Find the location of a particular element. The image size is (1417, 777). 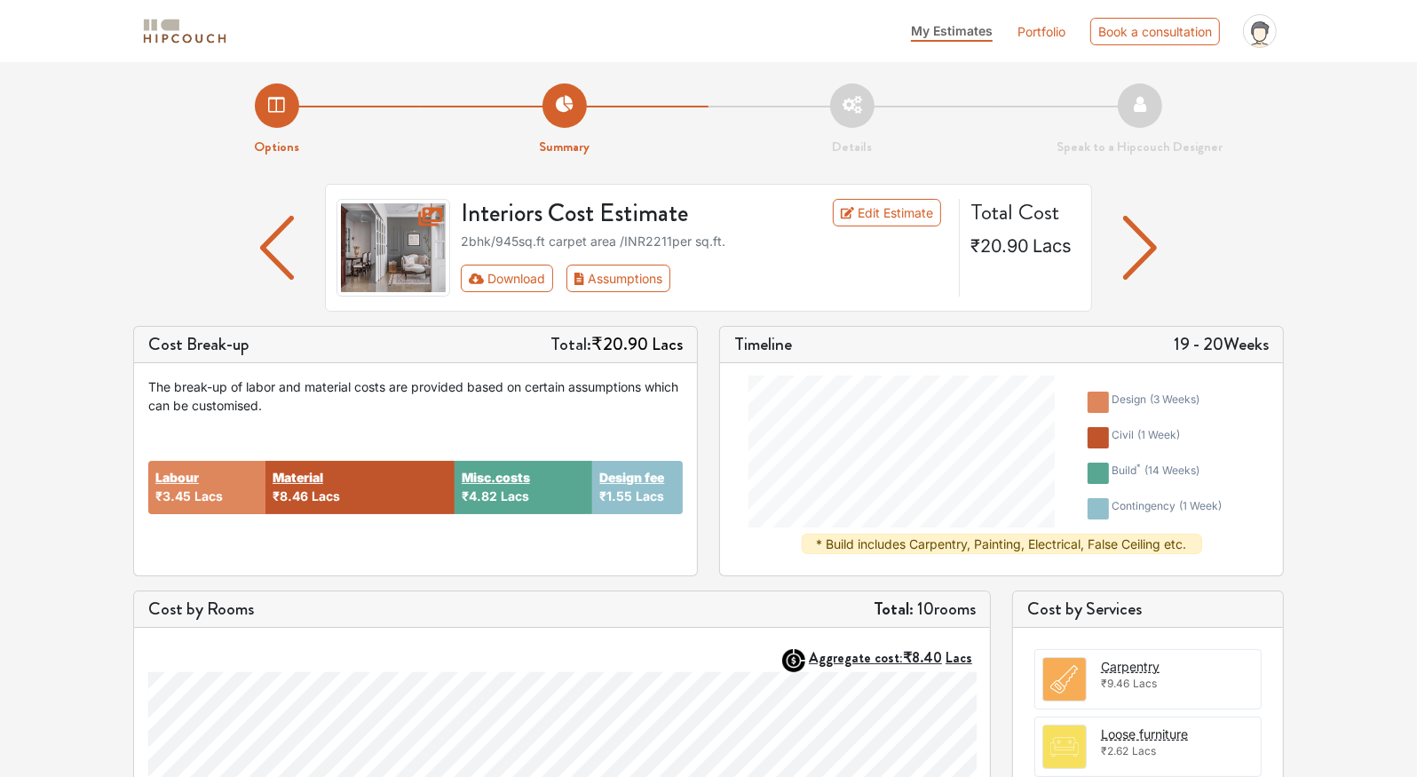

span: ( 14 weeks ) is located at coordinates (1173, 470).